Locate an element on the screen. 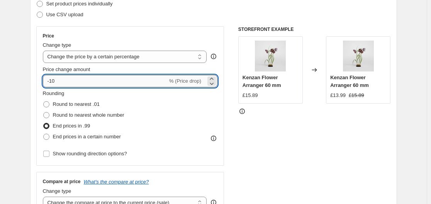  i: What's the compare at price? is located at coordinates (116, 182).